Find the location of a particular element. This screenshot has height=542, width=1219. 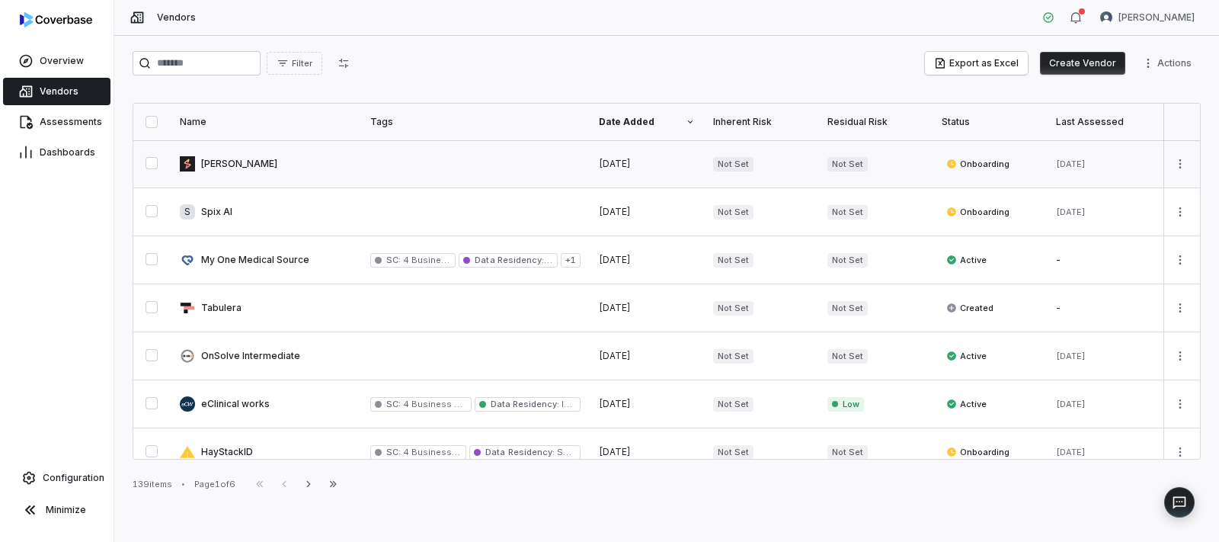

button: Export as Excel is located at coordinates (976, 63).